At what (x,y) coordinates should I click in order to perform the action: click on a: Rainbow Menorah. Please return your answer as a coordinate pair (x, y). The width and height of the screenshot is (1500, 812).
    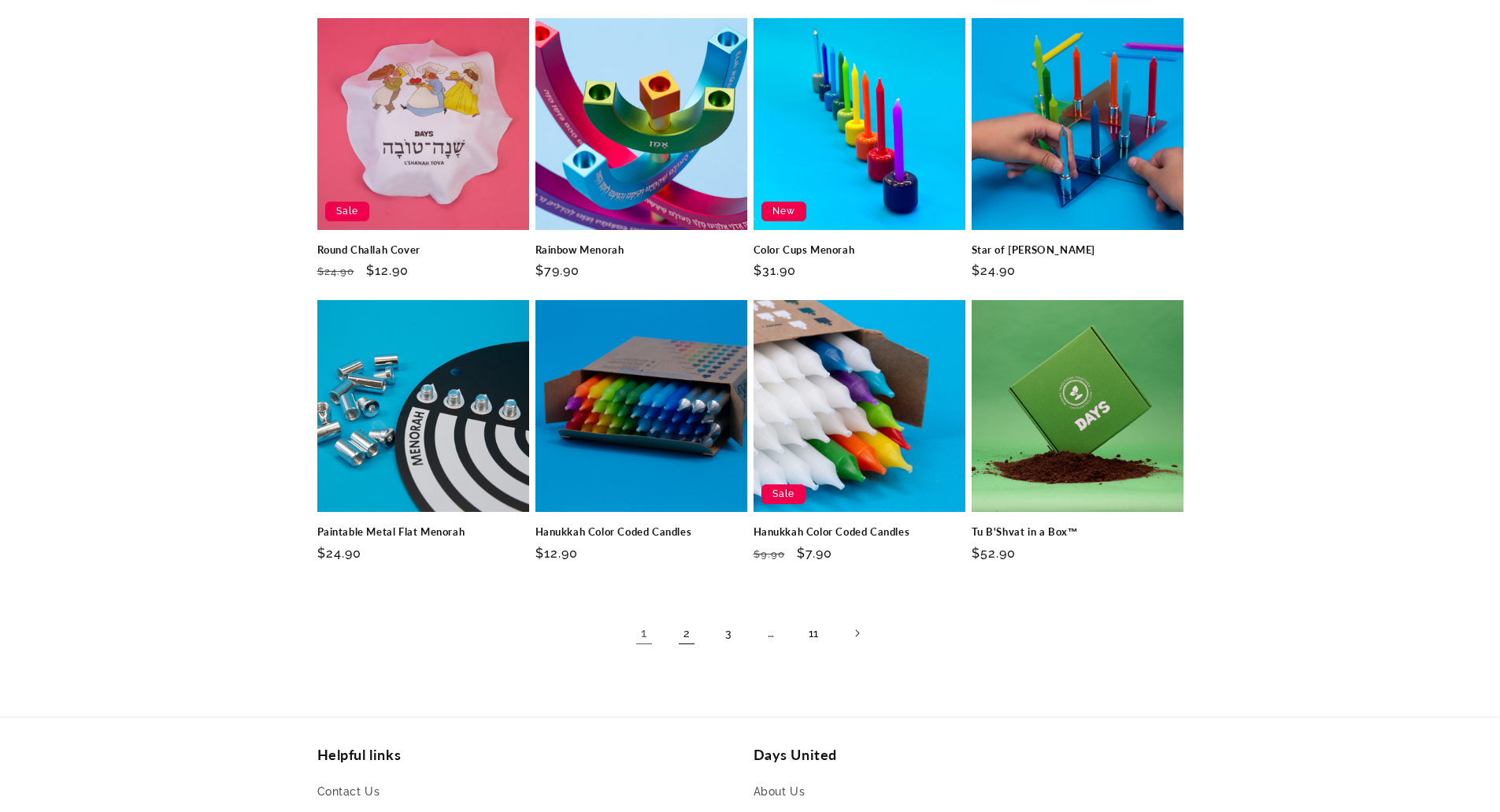
    Looking at the image, I should click on (641, 249).